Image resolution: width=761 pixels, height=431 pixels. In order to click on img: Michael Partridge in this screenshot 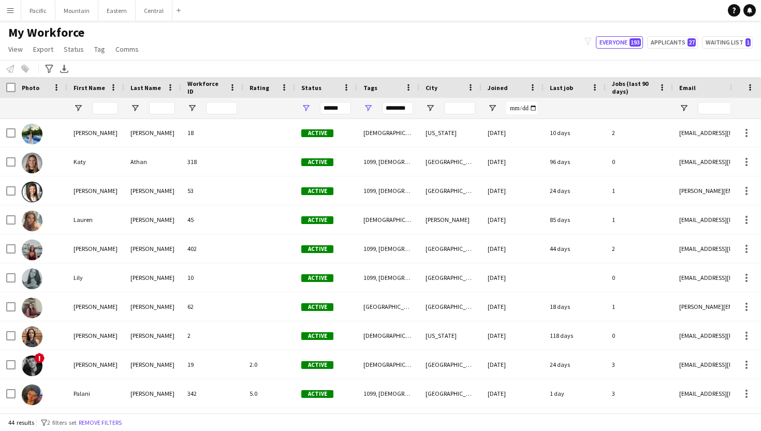, I will do `click(32, 366)`.